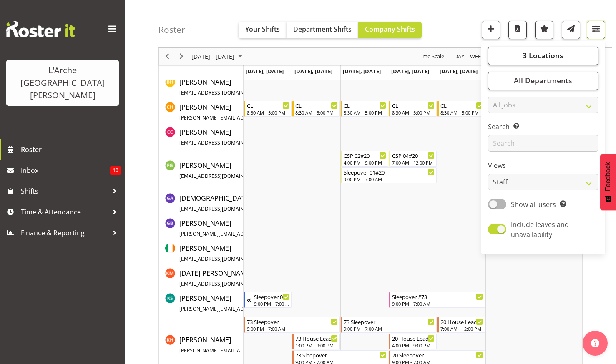 This screenshot has width=616, height=364. I want to click on button: Add a new shift, so click(491, 30).